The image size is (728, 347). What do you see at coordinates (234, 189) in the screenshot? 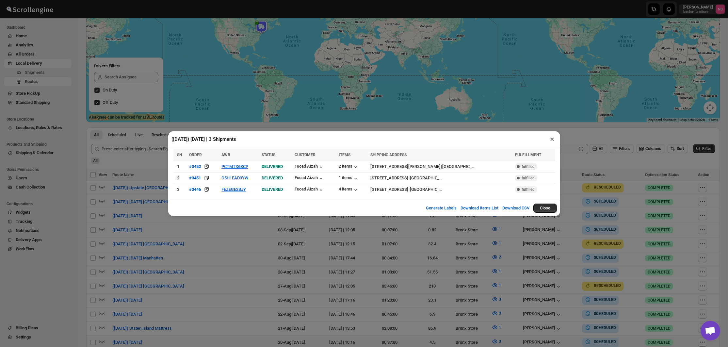
I see `button: FEZEGE2BJY` at bounding box center [234, 189].